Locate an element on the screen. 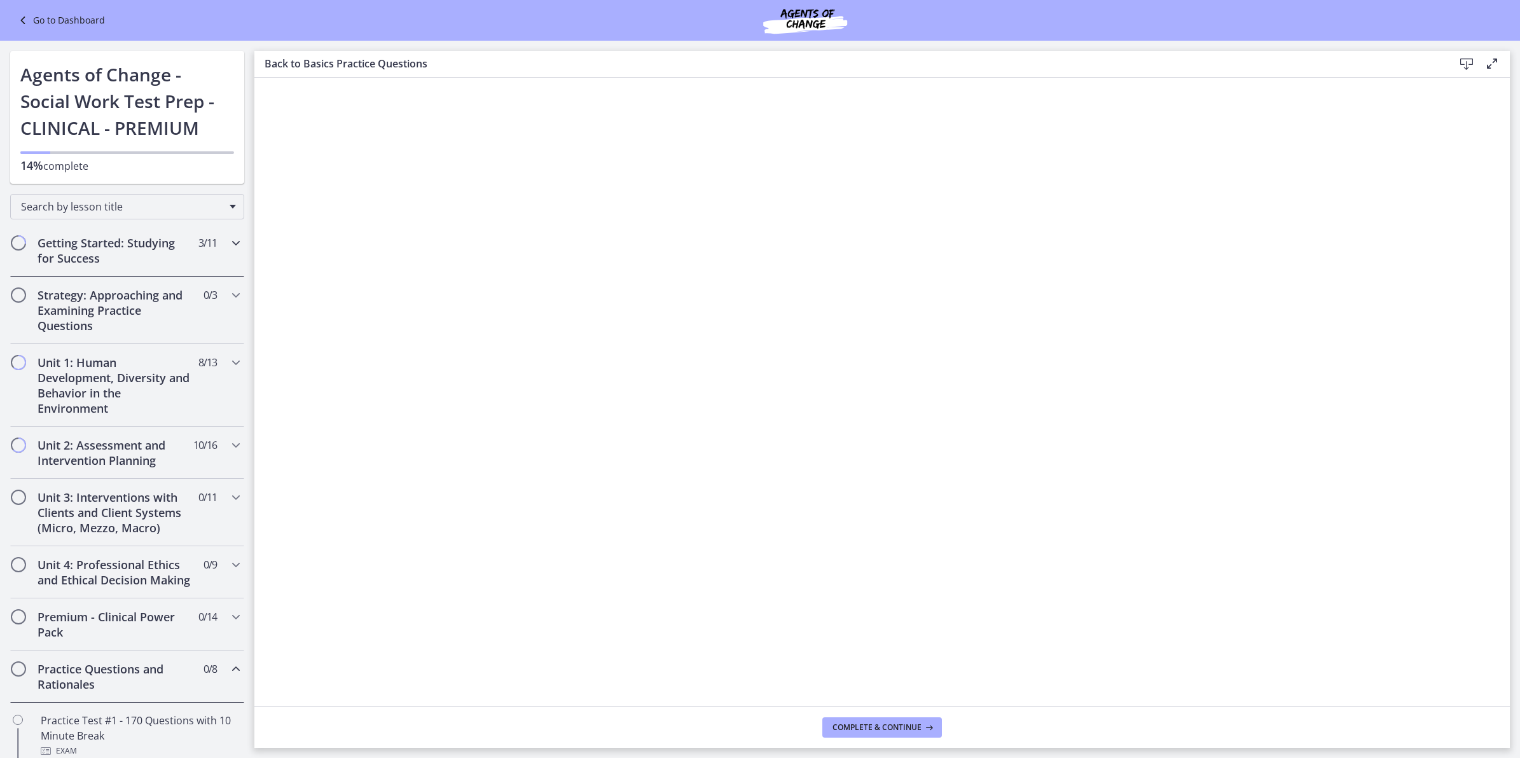  h2: Unit 1: Human Development, Diversity and Behavior in the Environment is located at coordinates (115, 385).